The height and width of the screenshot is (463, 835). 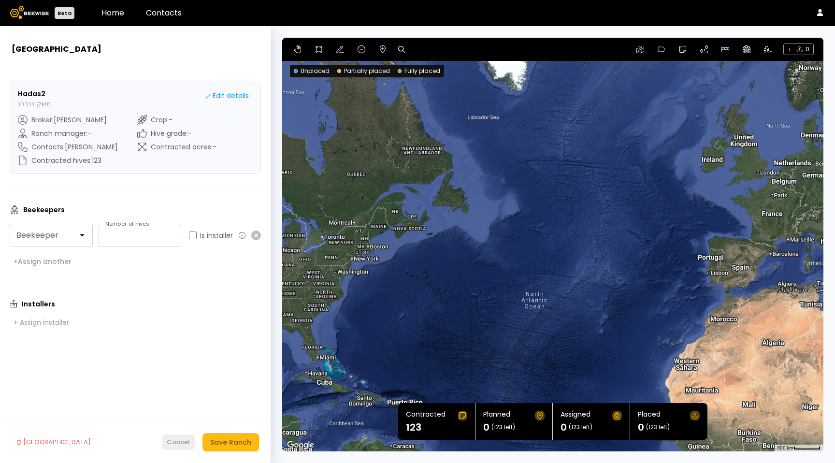 What do you see at coordinates (301, 445) in the screenshot?
I see `img: Google` at bounding box center [301, 445].